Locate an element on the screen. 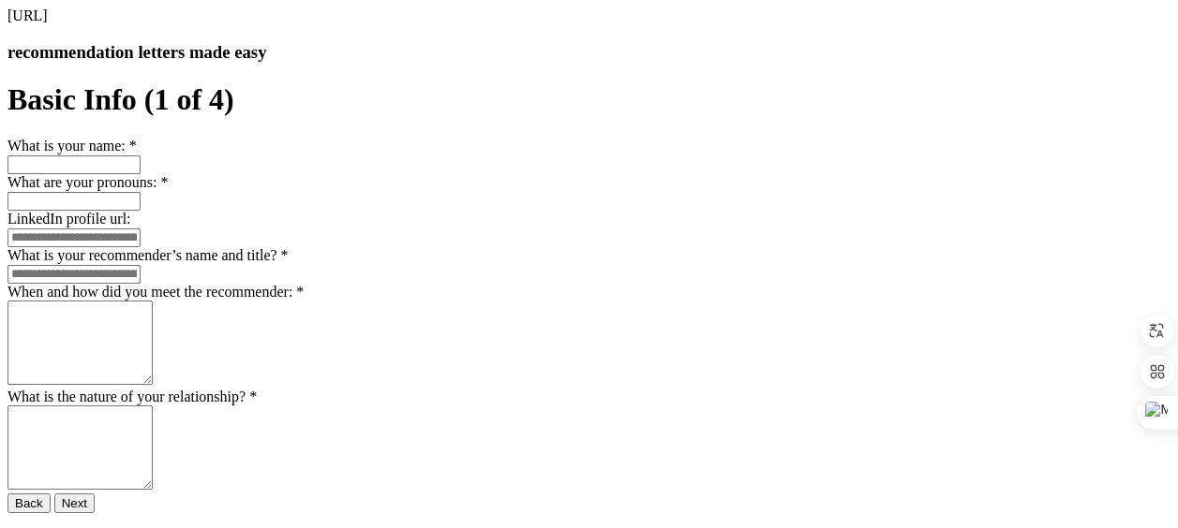 This screenshot has width=1178, height=528. label: What is your name: is located at coordinates (72, 145).